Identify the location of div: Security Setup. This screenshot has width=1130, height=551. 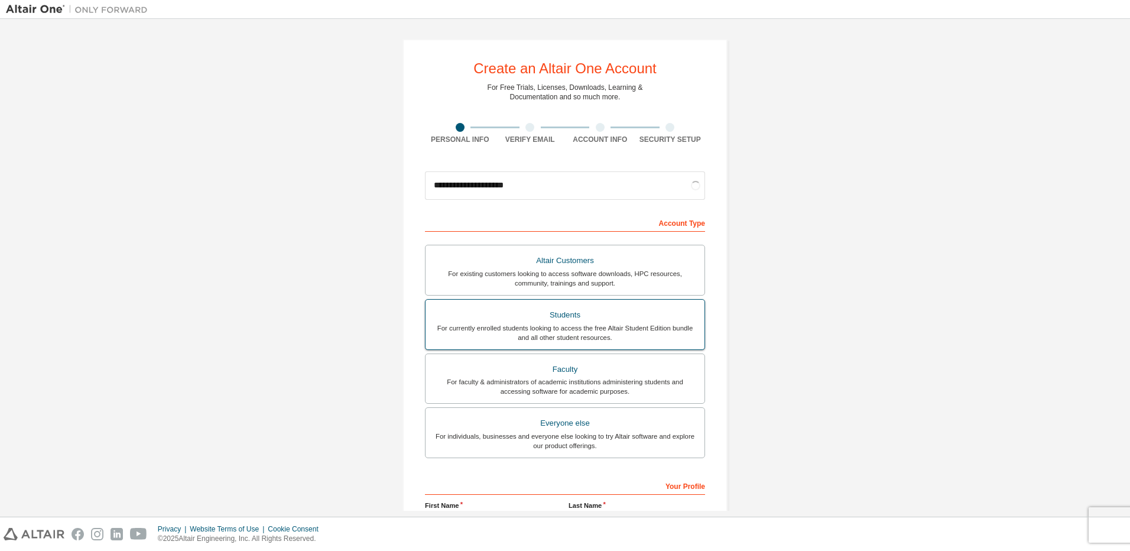
(670, 139).